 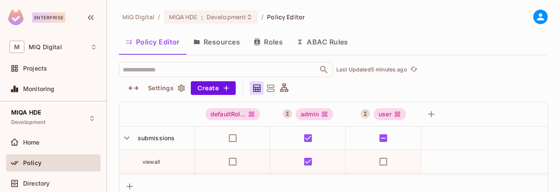 I want to click on span: Home, so click(x=31, y=142).